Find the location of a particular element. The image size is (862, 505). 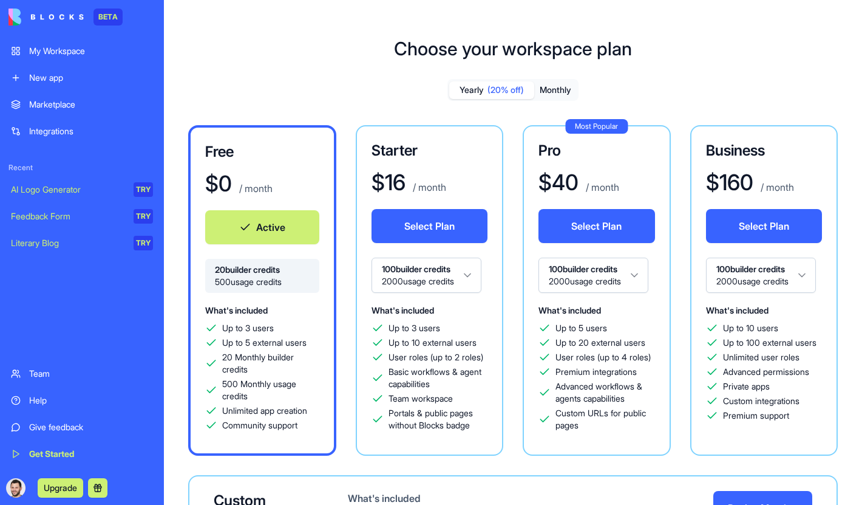

h1: $ 160 is located at coordinates (730, 182).